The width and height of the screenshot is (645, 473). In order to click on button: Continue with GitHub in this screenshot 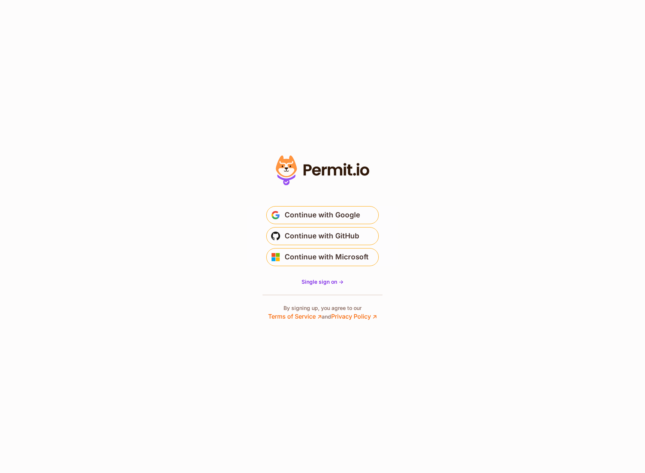, I will do `click(322, 236)`.